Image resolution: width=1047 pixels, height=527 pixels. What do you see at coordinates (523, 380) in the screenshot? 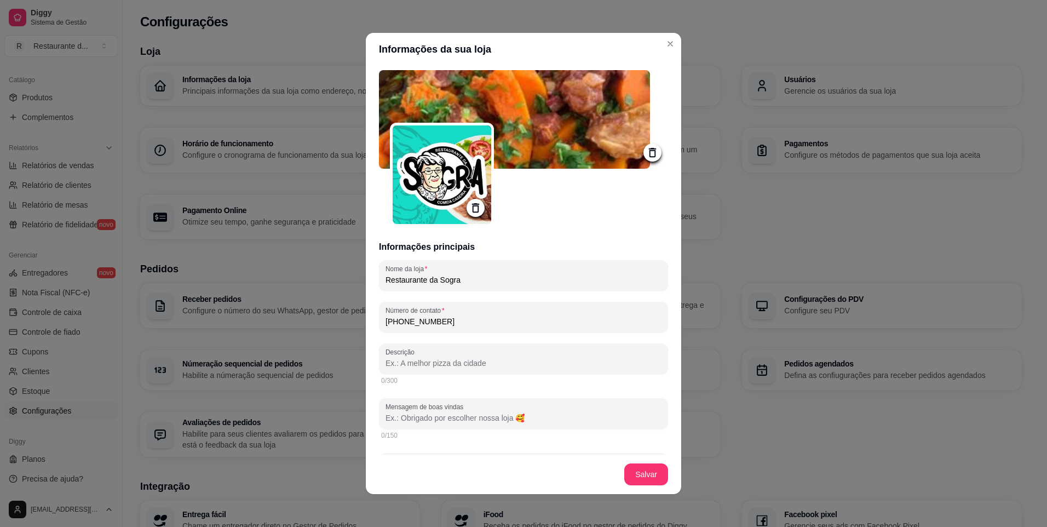
I see `div: 0/300` at bounding box center [523, 380].